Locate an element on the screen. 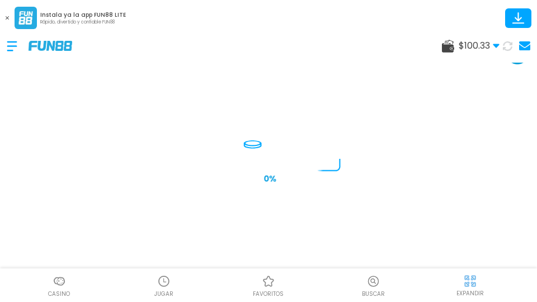  p: JUGAR is located at coordinates (164, 294).